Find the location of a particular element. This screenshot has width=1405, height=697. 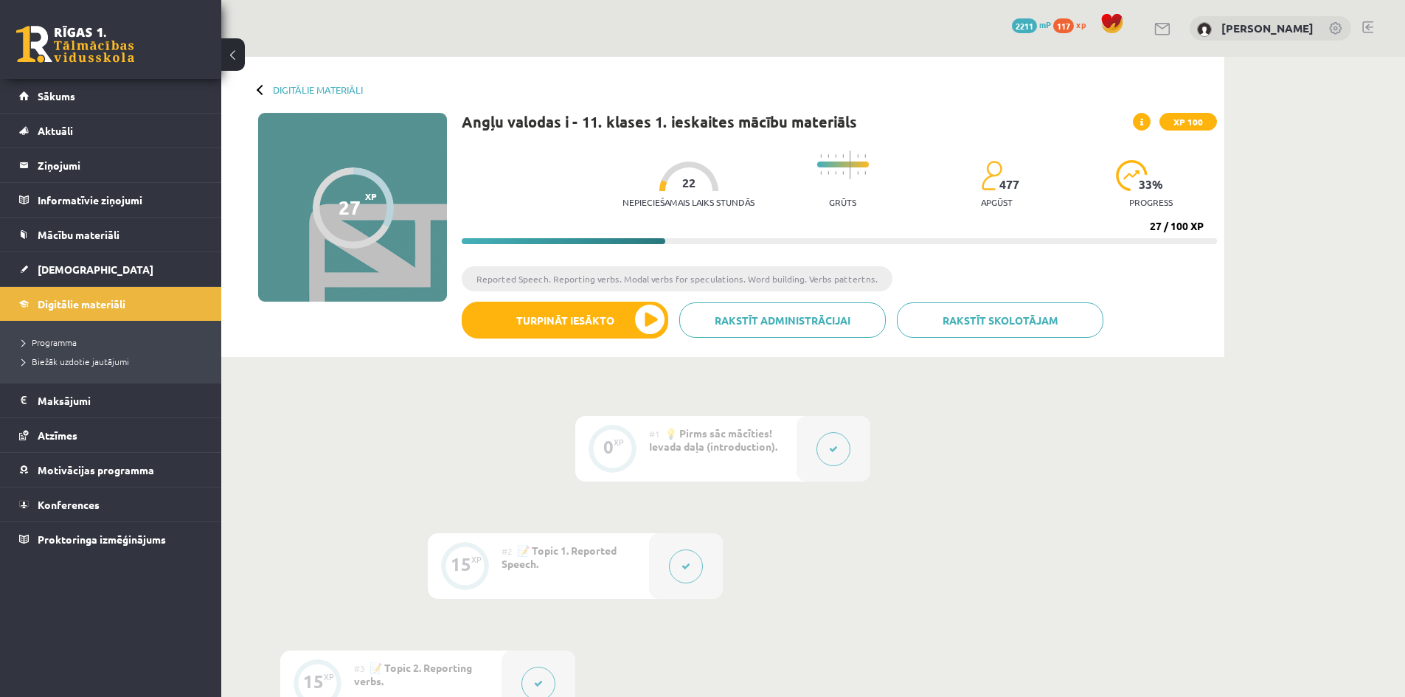

a: Rīgas 1. Tālmācības vidusskola is located at coordinates (75, 44).